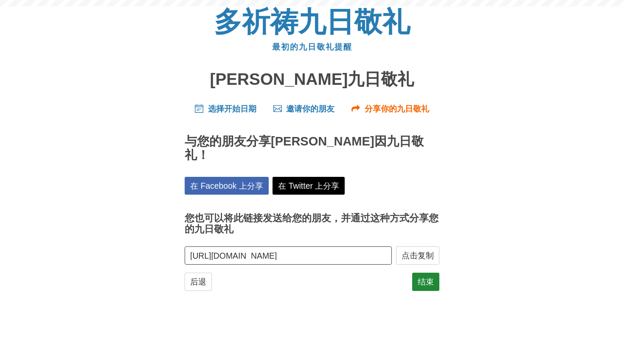 The height and width of the screenshot is (338, 624). What do you see at coordinates (312, 224) in the screenshot?
I see `font: 您也可以将此链接发送给您的朋友，并通过这种方式分享您的九日敬礼` at bounding box center [312, 224].